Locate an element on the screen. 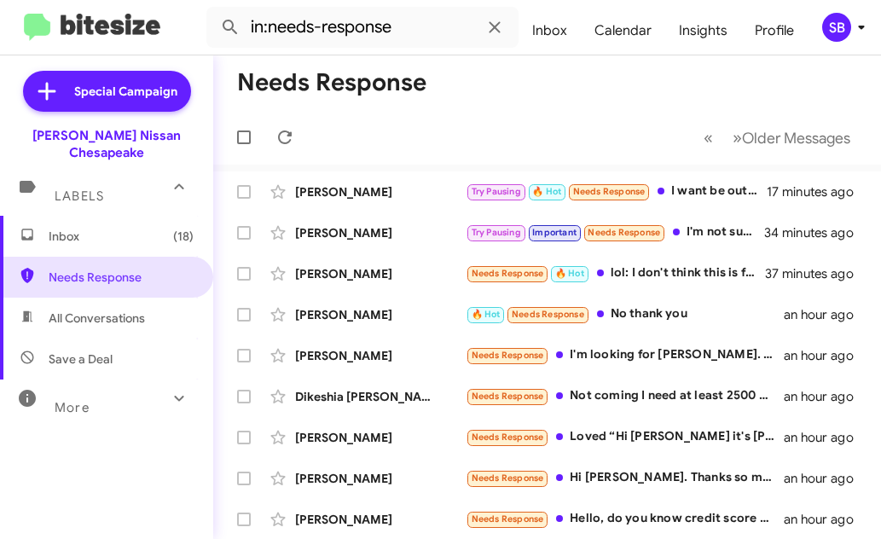 Image resolution: width=881 pixels, height=539 pixels. span: Older Messages is located at coordinates (796, 138).